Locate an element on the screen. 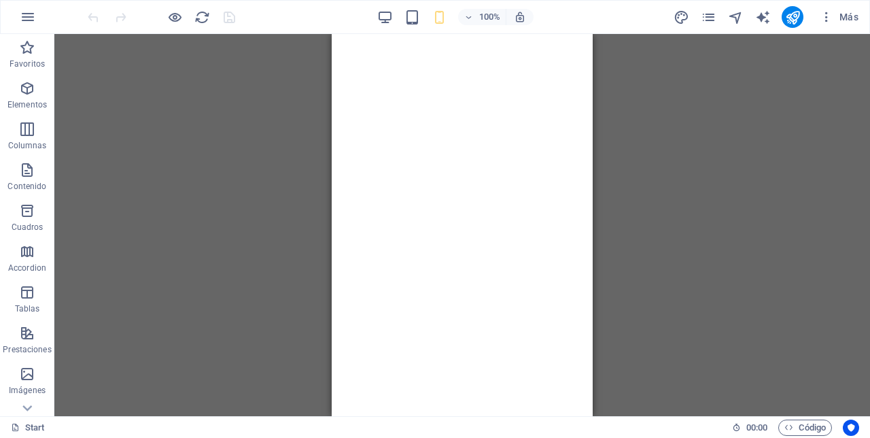 This screenshot has height=438, width=870. span: Código is located at coordinates (805, 428).